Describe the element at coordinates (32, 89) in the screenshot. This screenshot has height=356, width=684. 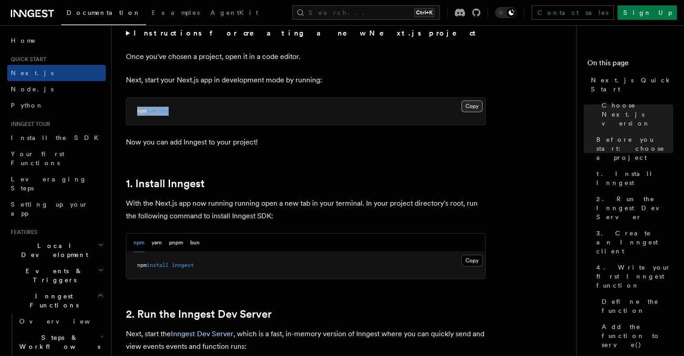
I see `span: Node.js` at that location.